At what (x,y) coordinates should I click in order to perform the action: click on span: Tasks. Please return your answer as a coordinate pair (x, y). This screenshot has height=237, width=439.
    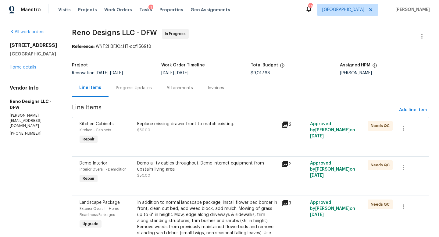
    Looking at the image, I should click on (146, 10).